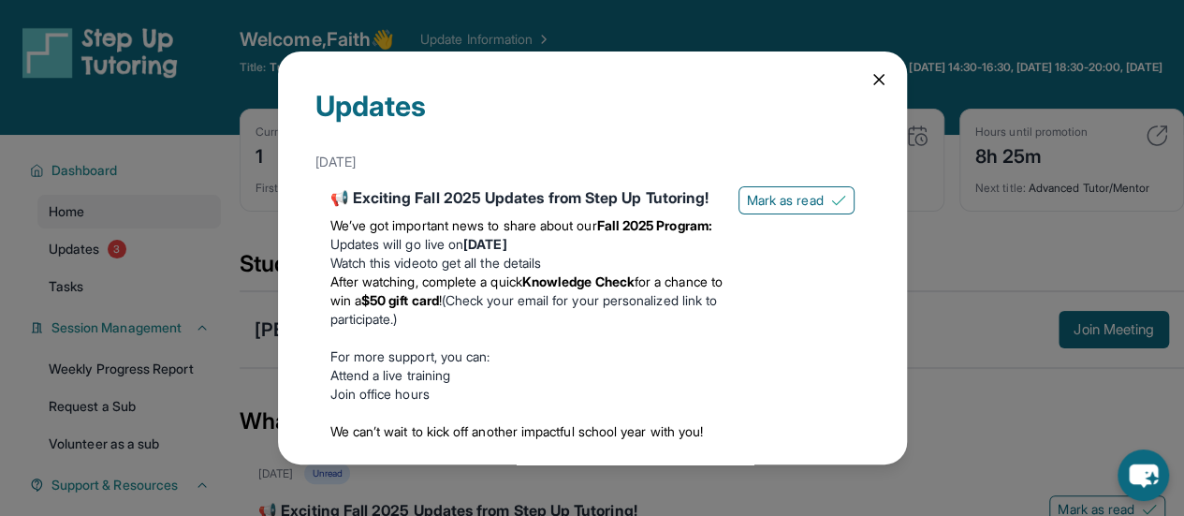  I want to click on div: 📢 Exciting Fall 2025 Updates from Step Up Tutoring!, so click(527, 197).